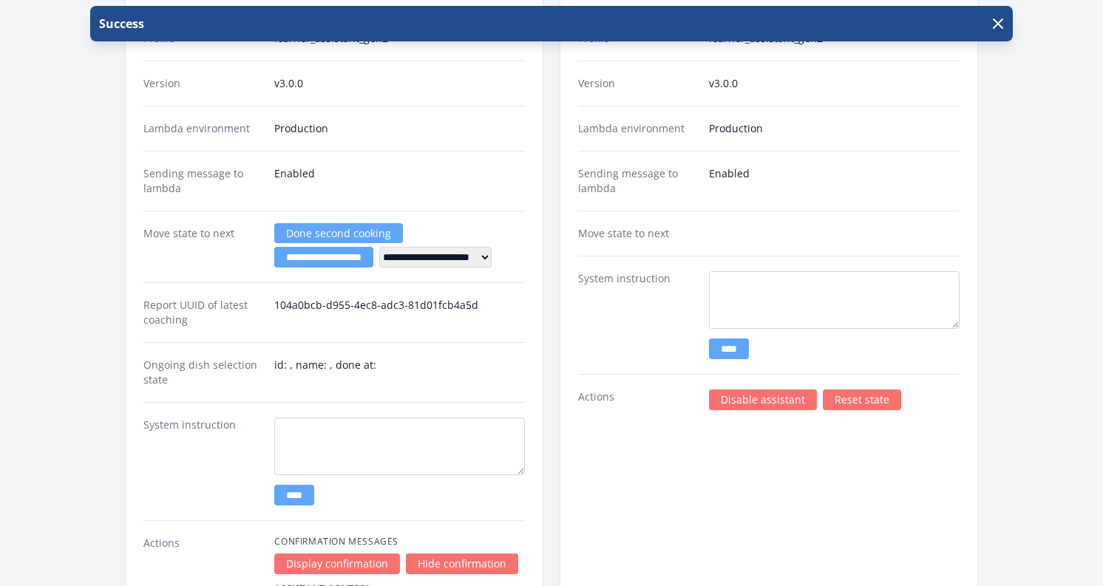  Describe the element at coordinates (399, 313) in the screenshot. I see `dd: 104a0bcb-d955-4ec8-adc3-81d01fcb4a5d` at that location.